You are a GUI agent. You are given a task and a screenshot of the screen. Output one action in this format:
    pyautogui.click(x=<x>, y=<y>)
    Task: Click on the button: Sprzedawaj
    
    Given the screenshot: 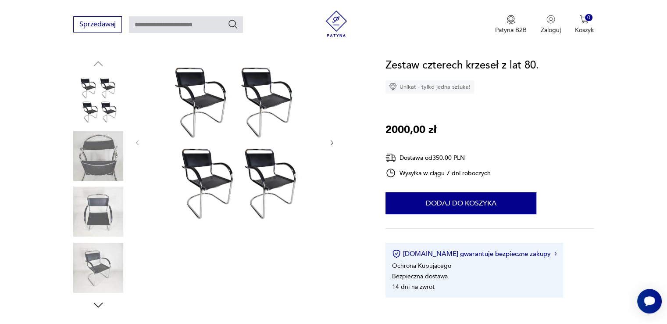 What is the action you would take?
    pyautogui.click(x=97, y=24)
    